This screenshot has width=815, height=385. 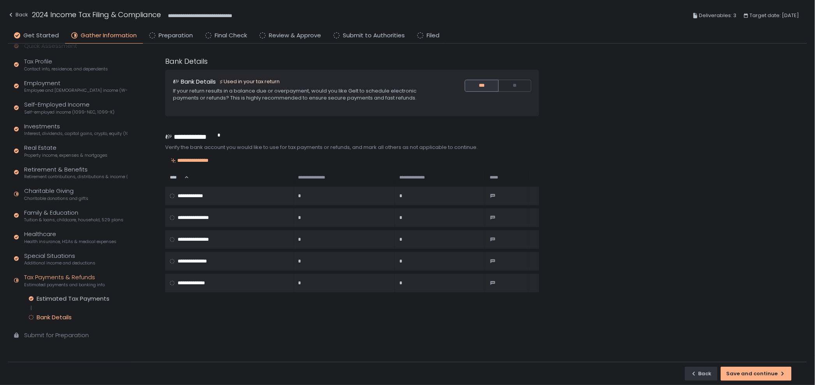 What do you see at coordinates (64, 285) in the screenshot?
I see `span: Estimated payments and banking info` at bounding box center [64, 285].